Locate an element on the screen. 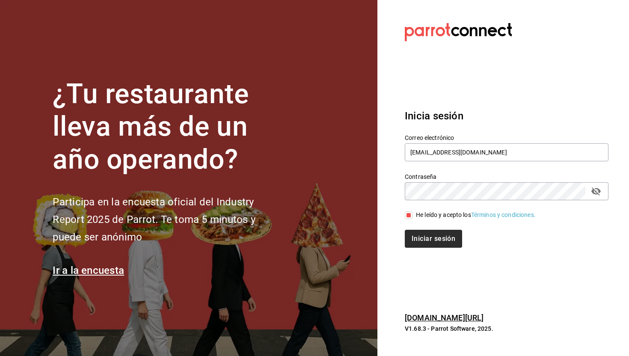 The image size is (629, 356). h2: Participa en la encuesta oficial del Industry Report 2025 de Parrot. Te toma 5 minutos y puede se... is located at coordinates (168, 220).